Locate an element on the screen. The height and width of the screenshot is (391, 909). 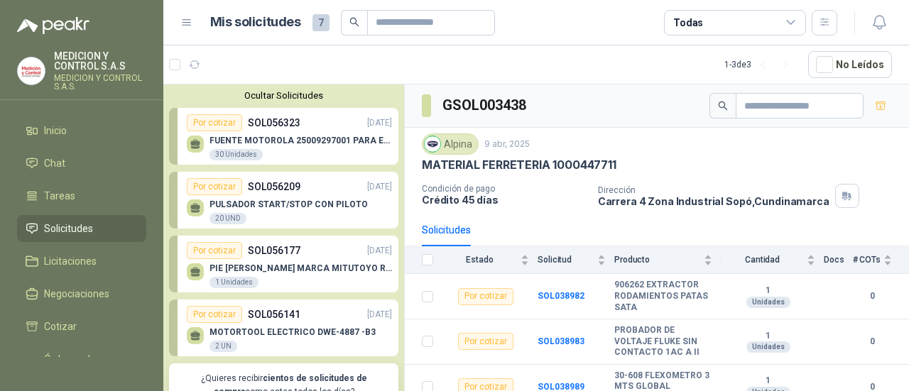
a: Órdenes de Compra is located at coordinates (82, 367).